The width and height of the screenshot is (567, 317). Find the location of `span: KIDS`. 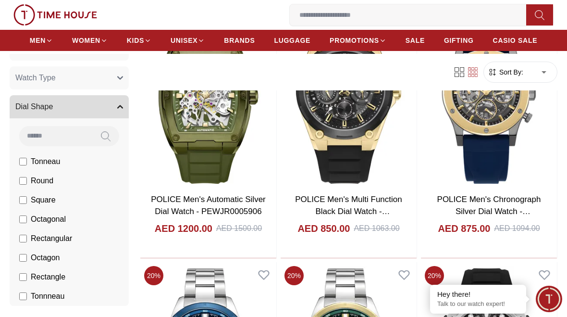

span: KIDS is located at coordinates (136, 40).